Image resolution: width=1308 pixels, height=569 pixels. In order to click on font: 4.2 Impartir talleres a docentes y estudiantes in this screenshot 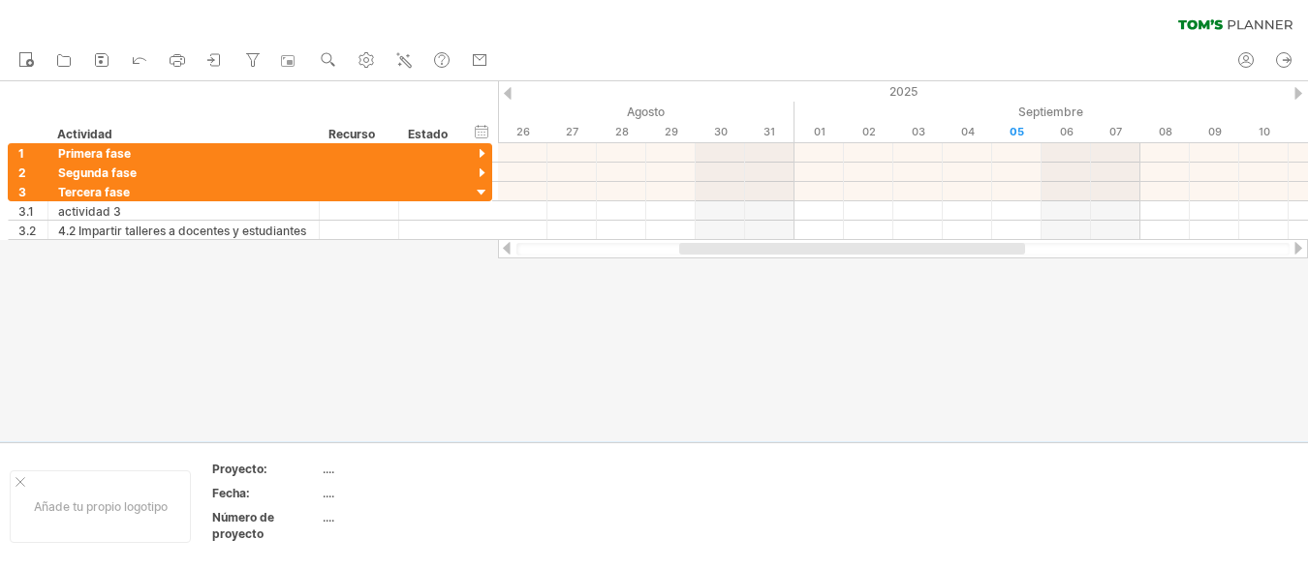, I will do `click(182, 231)`.